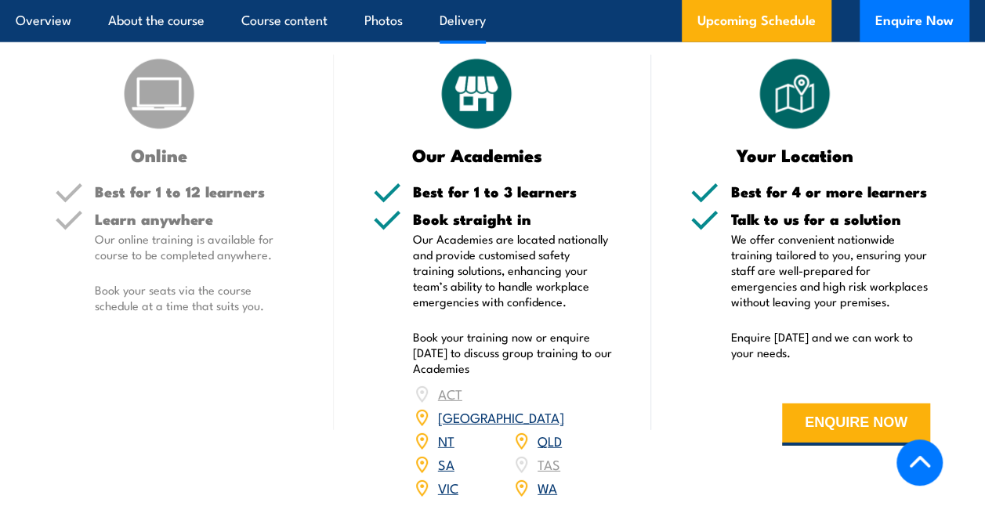 The width and height of the screenshot is (985, 528). What do you see at coordinates (194, 191) in the screenshot?
I see `h5: Best for 1 to 12 learners` at bounding box center [194, 191].